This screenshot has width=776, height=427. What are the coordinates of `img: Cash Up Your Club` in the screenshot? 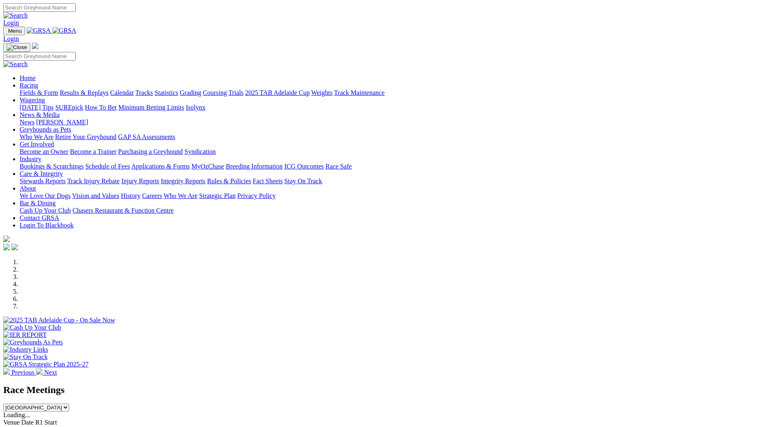 It's located at (32, 328).